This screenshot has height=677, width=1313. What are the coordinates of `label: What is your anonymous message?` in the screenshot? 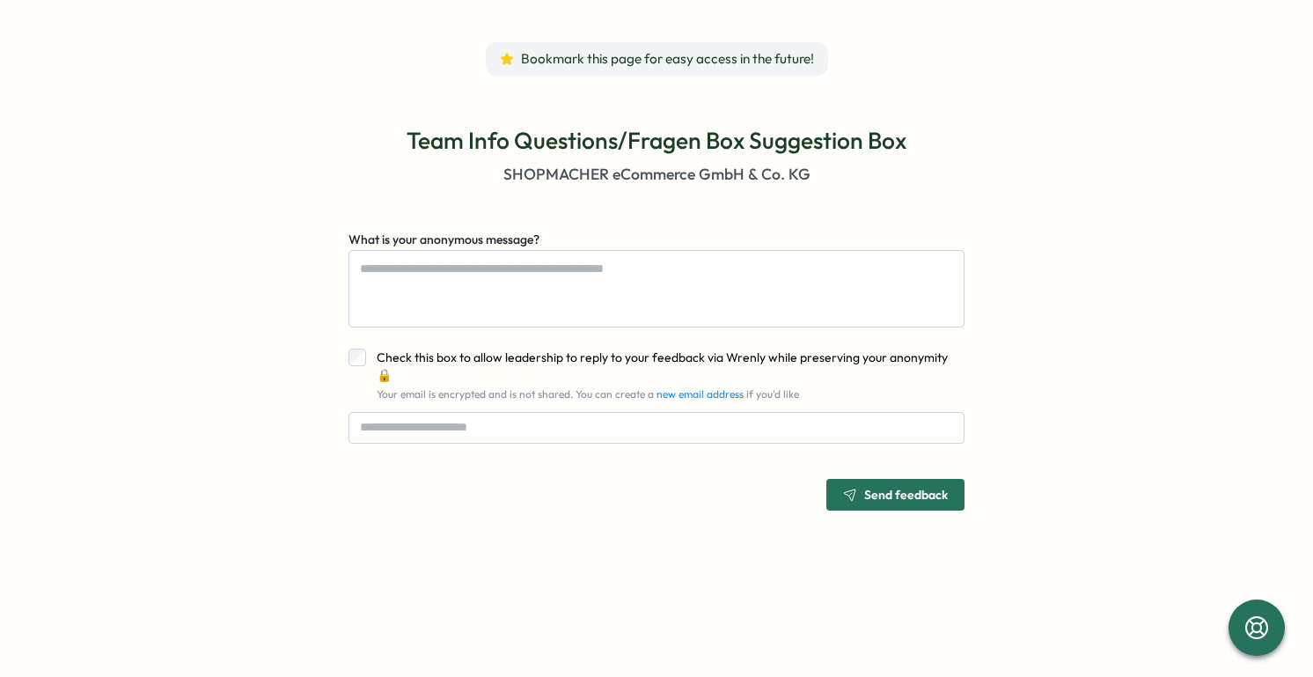 It's located at (443, 240).